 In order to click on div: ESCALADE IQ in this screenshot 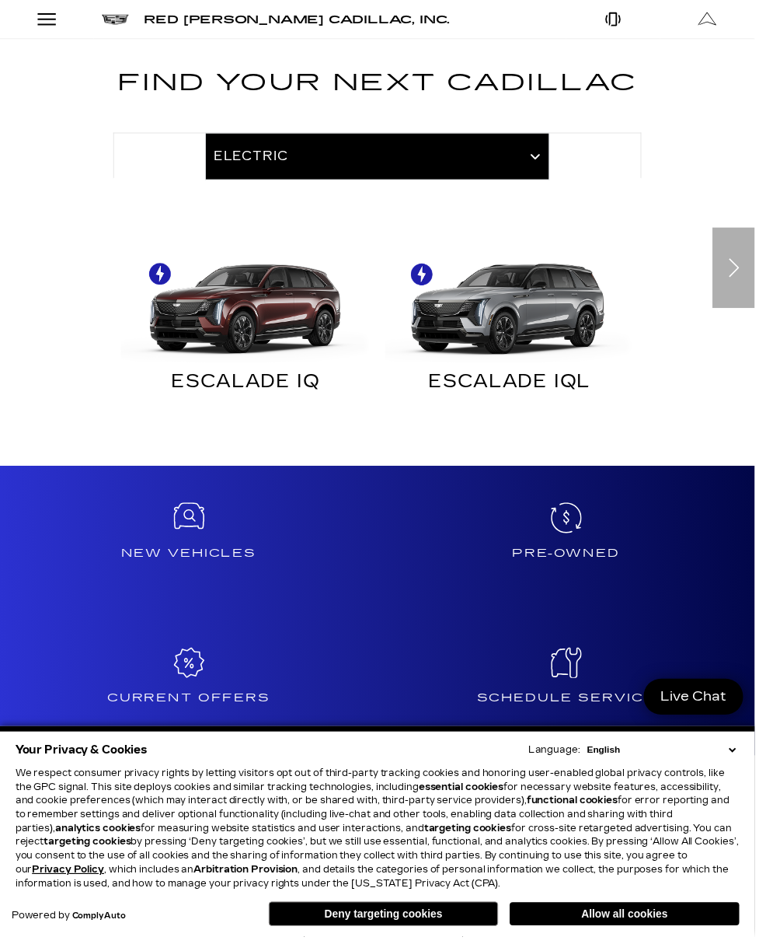, I will do `click(249, 390)`.